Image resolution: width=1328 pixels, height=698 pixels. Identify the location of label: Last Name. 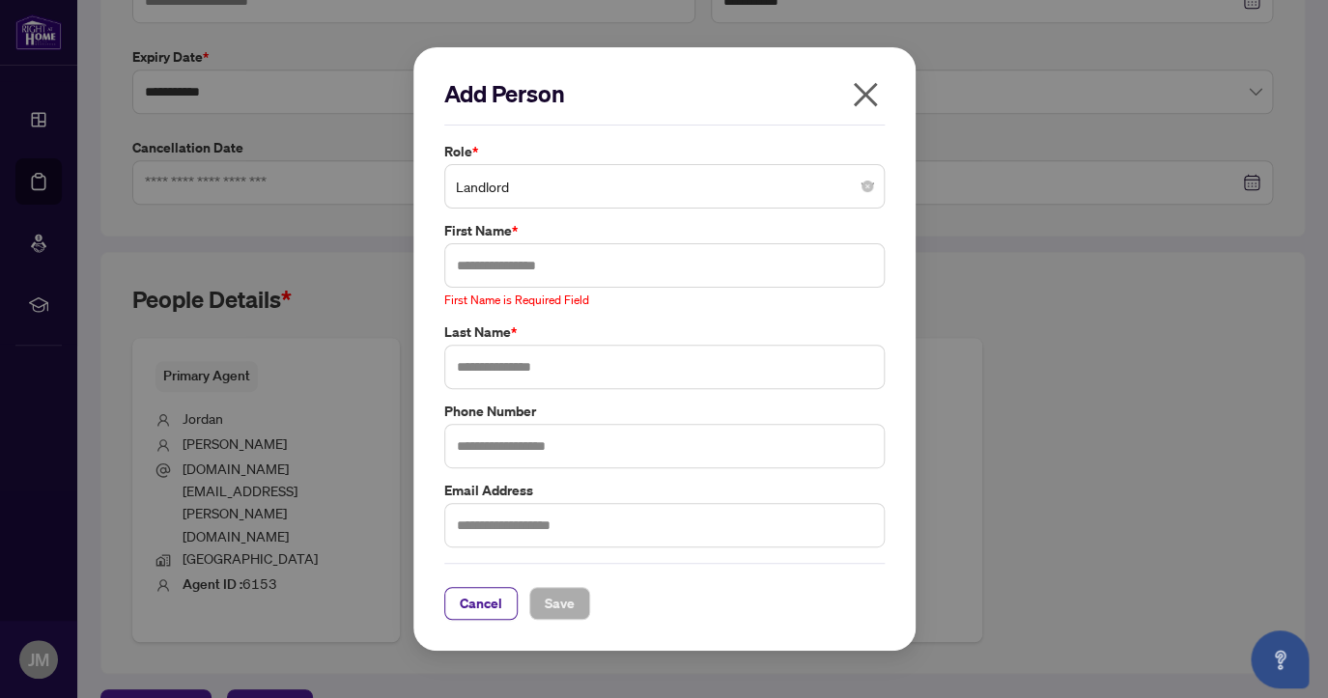
(664, 332).